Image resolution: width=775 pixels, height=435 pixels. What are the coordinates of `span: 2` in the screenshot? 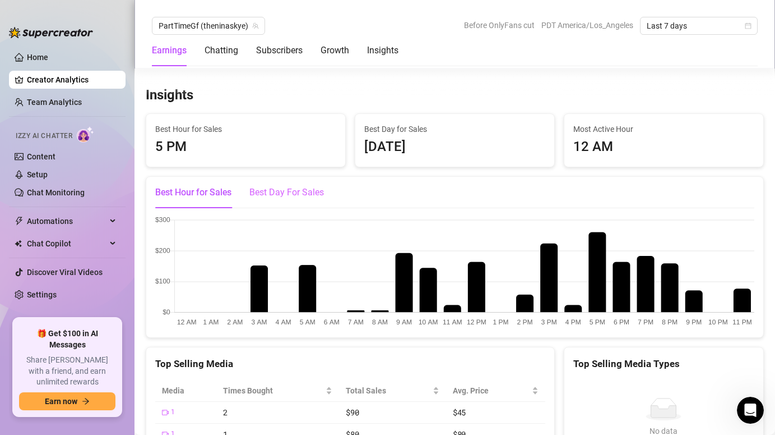 It's located at (225, 412).